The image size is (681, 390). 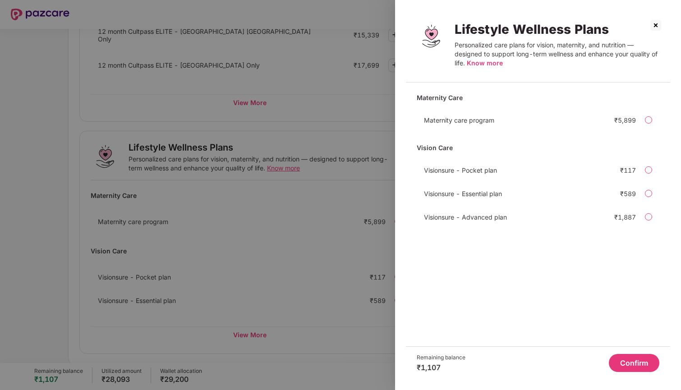 What do you see at coordinates (557, 54) in the screenshot?
I see `div: Personalized care plans for vision, maternity, and nutrition — designed to support long-term well...` at bounding box center [557, 54].